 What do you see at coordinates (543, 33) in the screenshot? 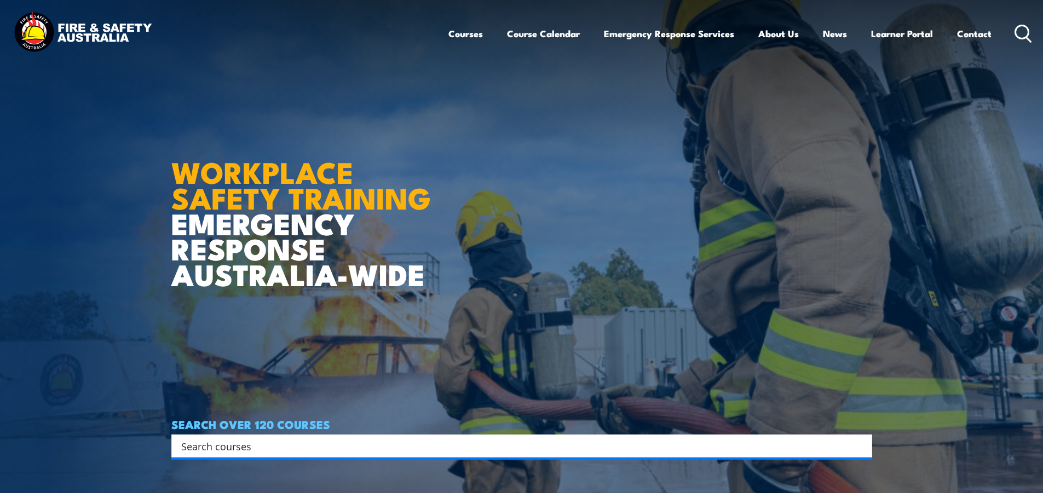
I see `a: Course Calendar` at bounding box center [543, 33].